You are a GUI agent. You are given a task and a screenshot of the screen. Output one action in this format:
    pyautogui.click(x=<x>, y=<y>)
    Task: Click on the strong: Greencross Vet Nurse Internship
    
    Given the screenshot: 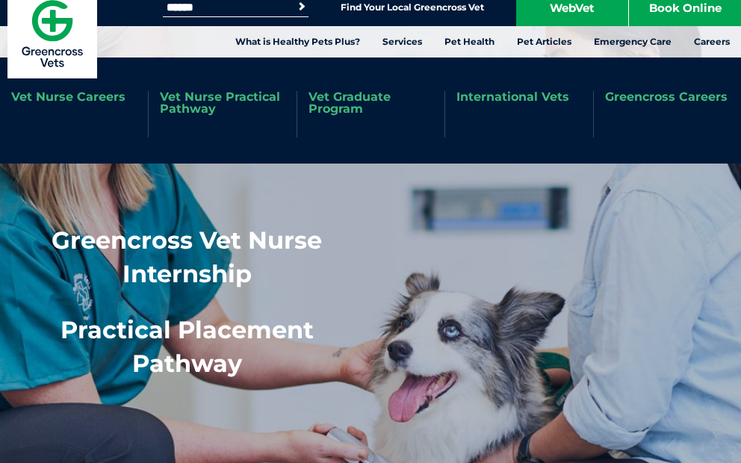 What is the action you would take?
    pyautogui.click(x=187, y=257)
    